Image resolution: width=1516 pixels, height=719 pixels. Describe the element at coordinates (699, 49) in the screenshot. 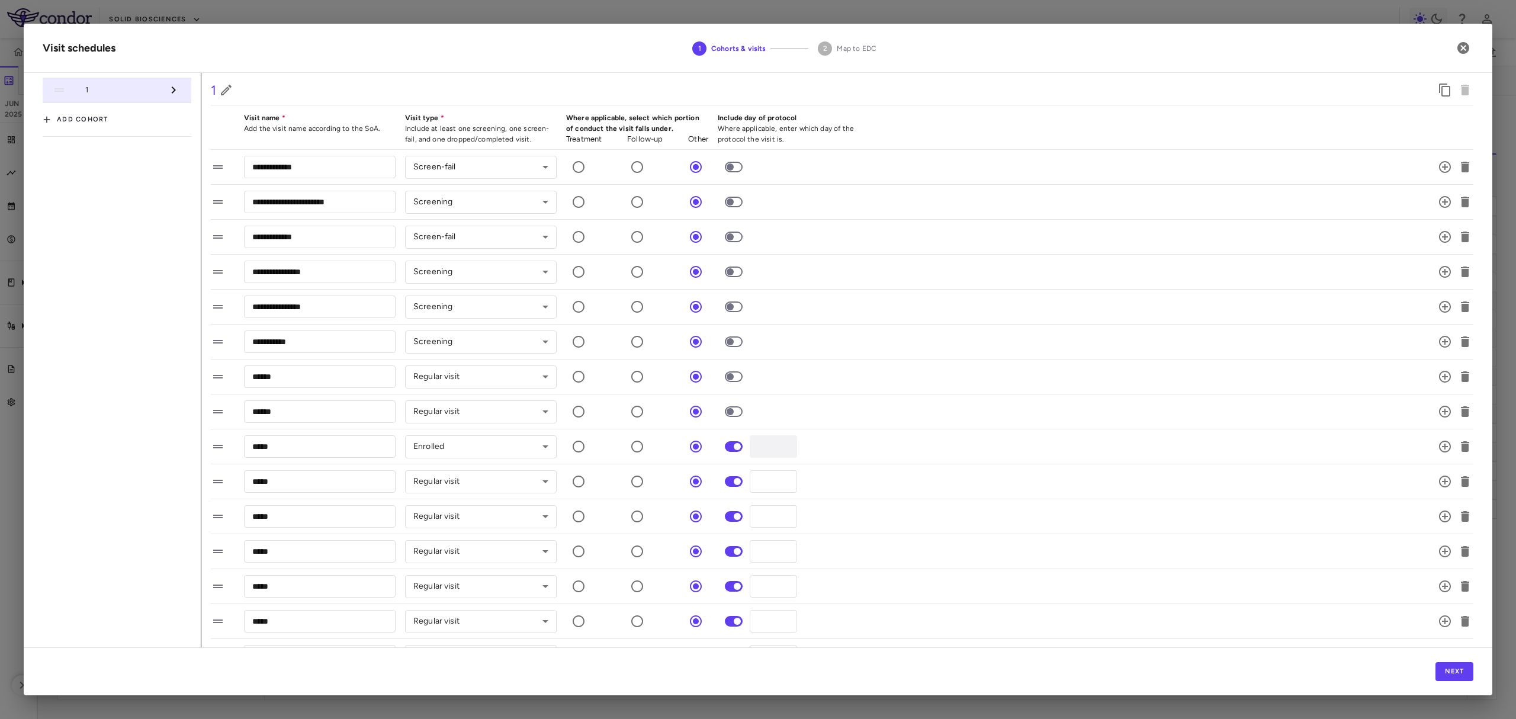

I see `text: 1` at that location.